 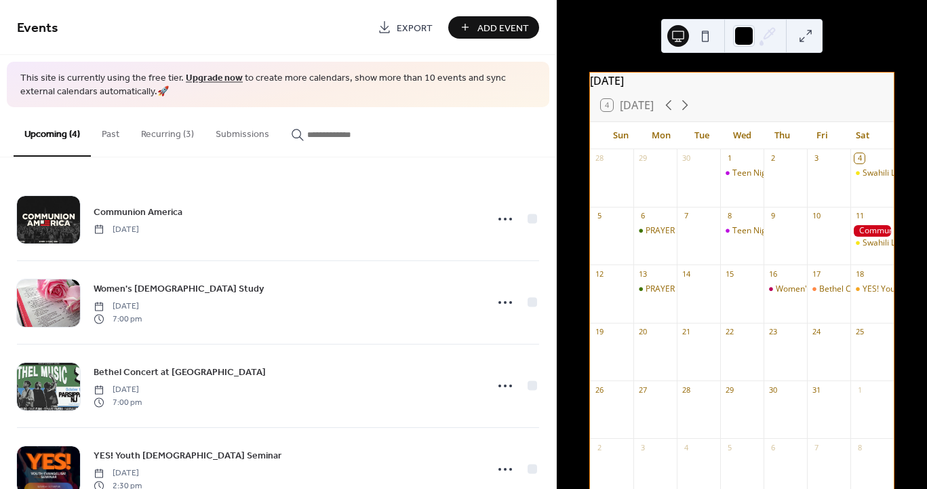 What do you see at coordinates (642, 389) in the screenshot?
I see `div: 27` at bounding box center [642, 389].